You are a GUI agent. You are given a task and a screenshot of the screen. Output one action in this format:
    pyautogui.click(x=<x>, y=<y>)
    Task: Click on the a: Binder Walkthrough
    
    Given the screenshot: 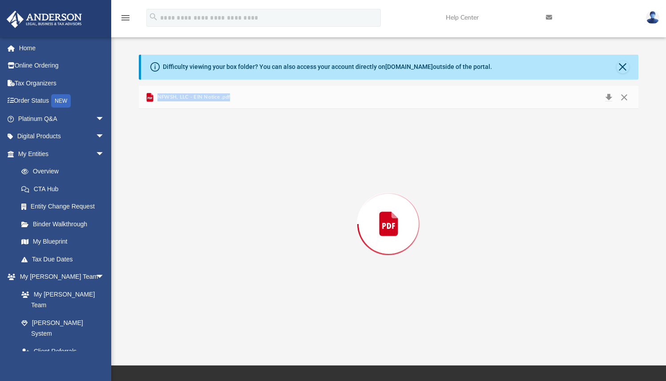 What is the action you would take?
    pyautogui.click(x=65, y=224)
    